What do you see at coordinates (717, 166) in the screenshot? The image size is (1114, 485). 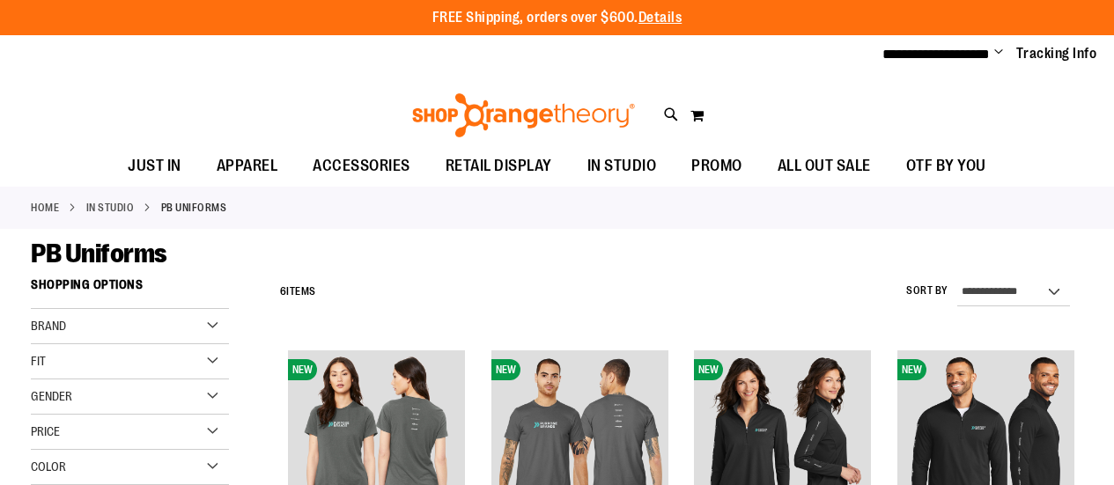 I see `span: PROMO` at bounding box center [717, 166].